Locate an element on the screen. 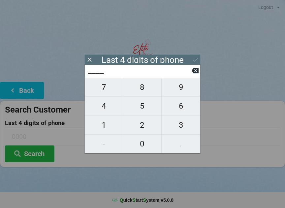 The image size is (285, 208). span: 0 is located at coordinates (142, 144).